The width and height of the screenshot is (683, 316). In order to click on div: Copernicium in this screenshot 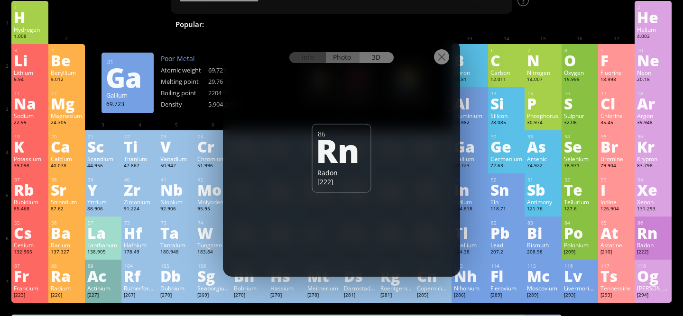, I will do `click(433, 288)`.